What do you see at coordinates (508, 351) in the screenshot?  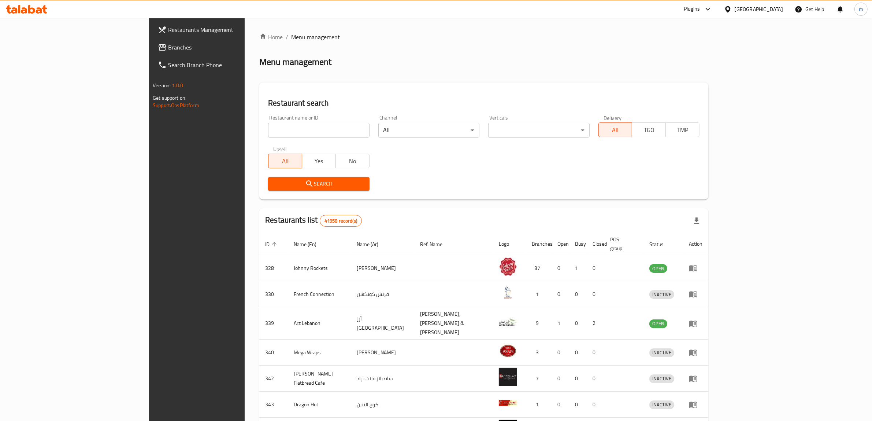 I see `img: Mega Wraps` at bounding box center [508, 351].